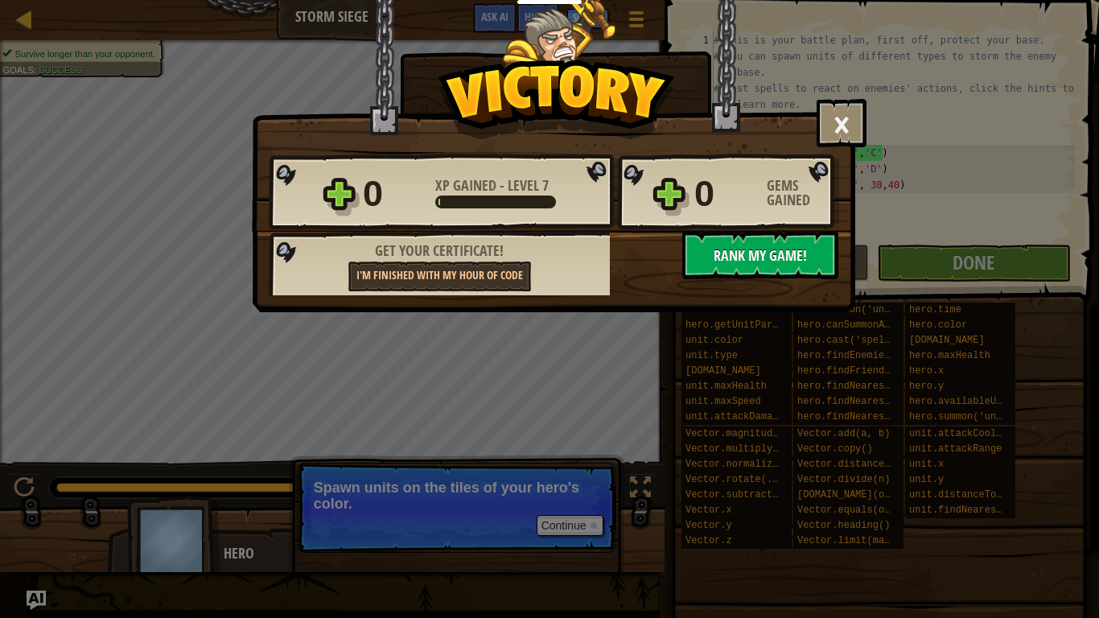 The image size is (1099, 618). Describe the element at coordinates (556, 100) in the screenshot. I see `img: Victory` at that location.